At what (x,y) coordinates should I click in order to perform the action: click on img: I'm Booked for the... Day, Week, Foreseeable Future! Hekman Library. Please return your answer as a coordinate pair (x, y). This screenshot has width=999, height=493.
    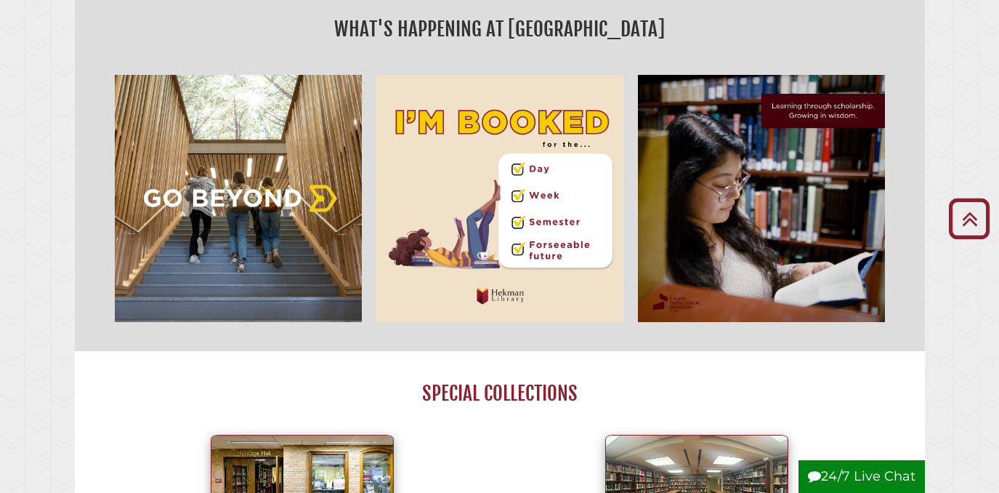
    Looking at the image, I should click on (500, 198).